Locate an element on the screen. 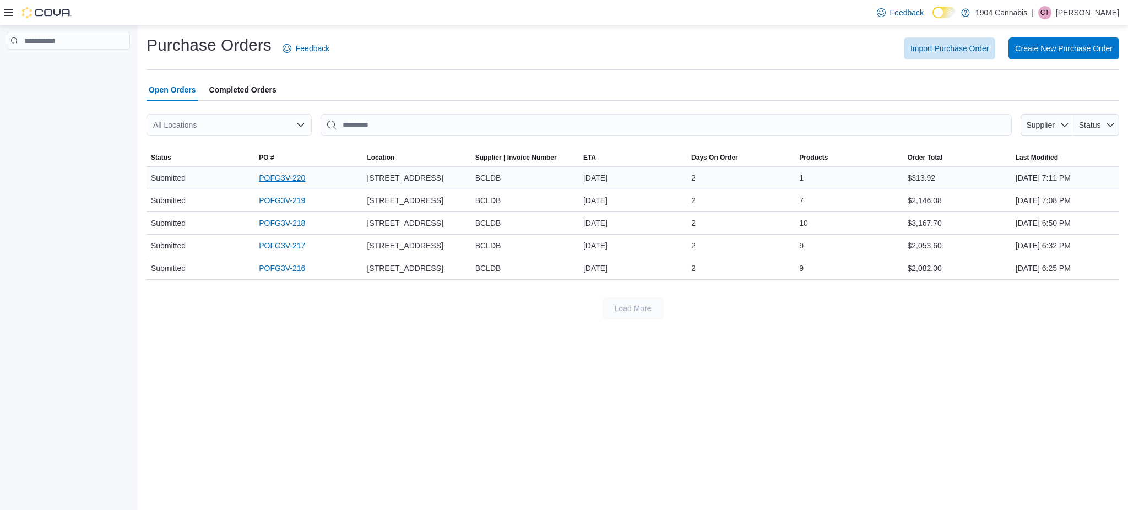  button: Products is located at coordinates (849, 158).